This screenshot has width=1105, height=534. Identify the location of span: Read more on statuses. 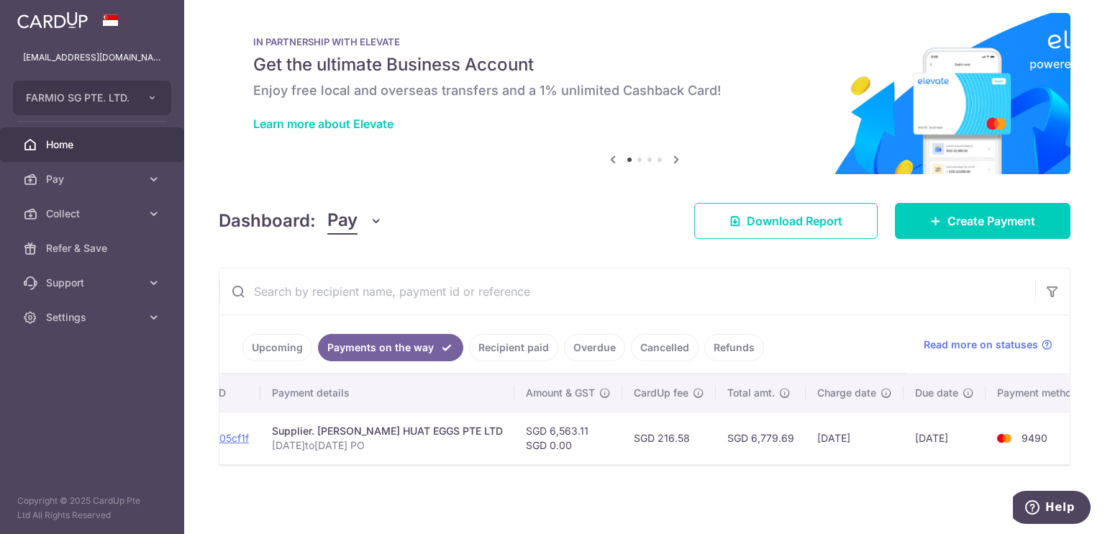
(981, 345).